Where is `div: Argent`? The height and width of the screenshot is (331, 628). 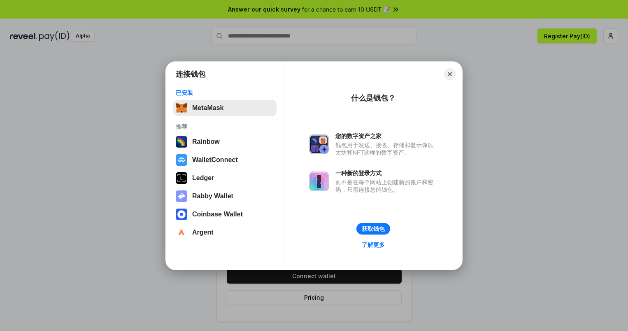 div: Argent is located at coordinates (203, 232).